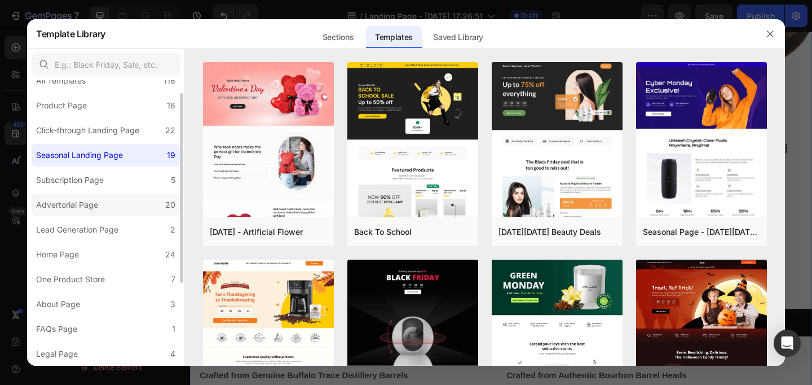 The image size is (812, 385). What do you see at coordinates (105, 64) in the screenshot?
I see `input: E.g.: Black Friday, Sale, etc.` at bounding box center [105, 64].